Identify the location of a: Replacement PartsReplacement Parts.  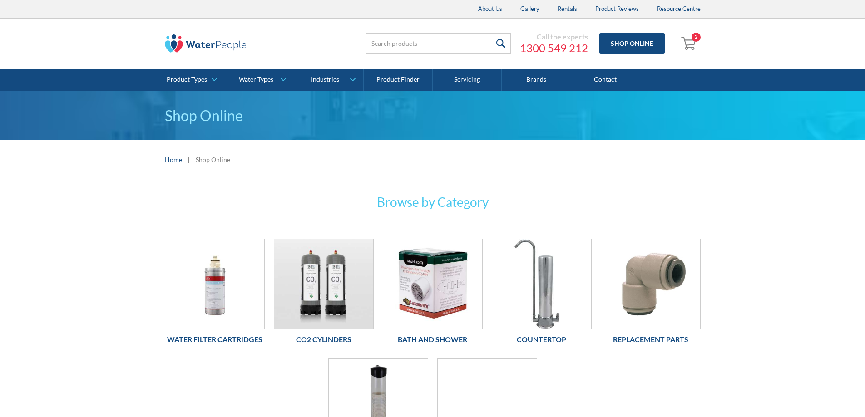
(651, 294).